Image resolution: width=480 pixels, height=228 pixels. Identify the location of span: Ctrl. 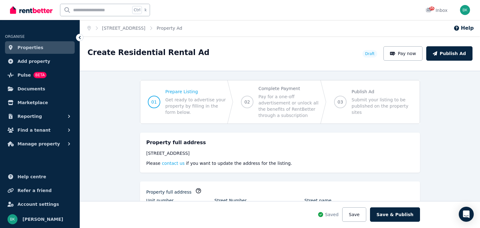
(137, 10).